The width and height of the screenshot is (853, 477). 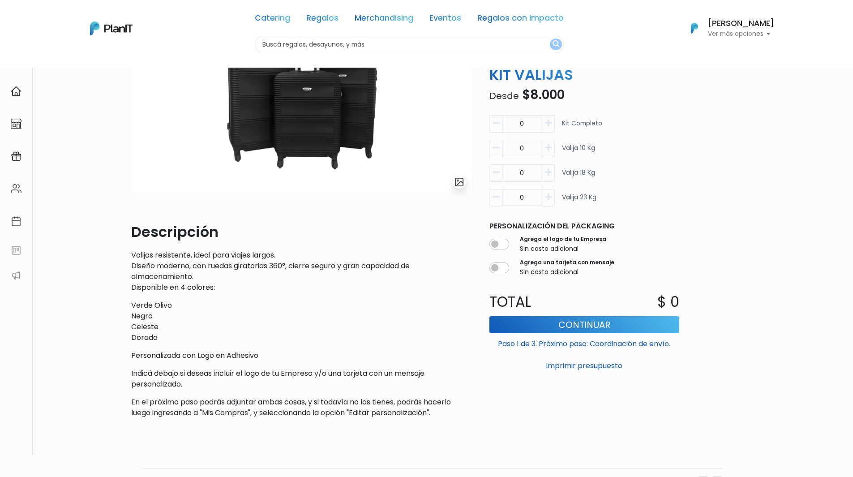 I want to click on span: $8.000, so click(x=543, y=94).